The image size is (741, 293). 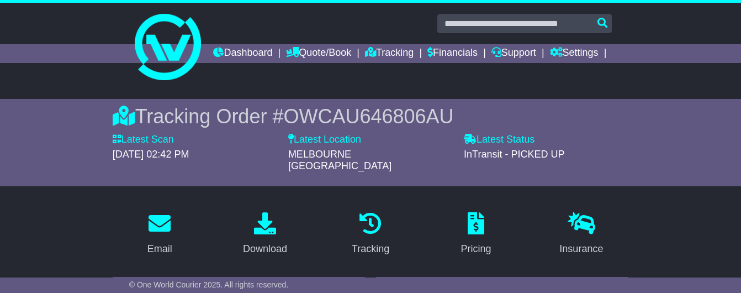 I want to click on a: Support, so click(x=514, y=54).